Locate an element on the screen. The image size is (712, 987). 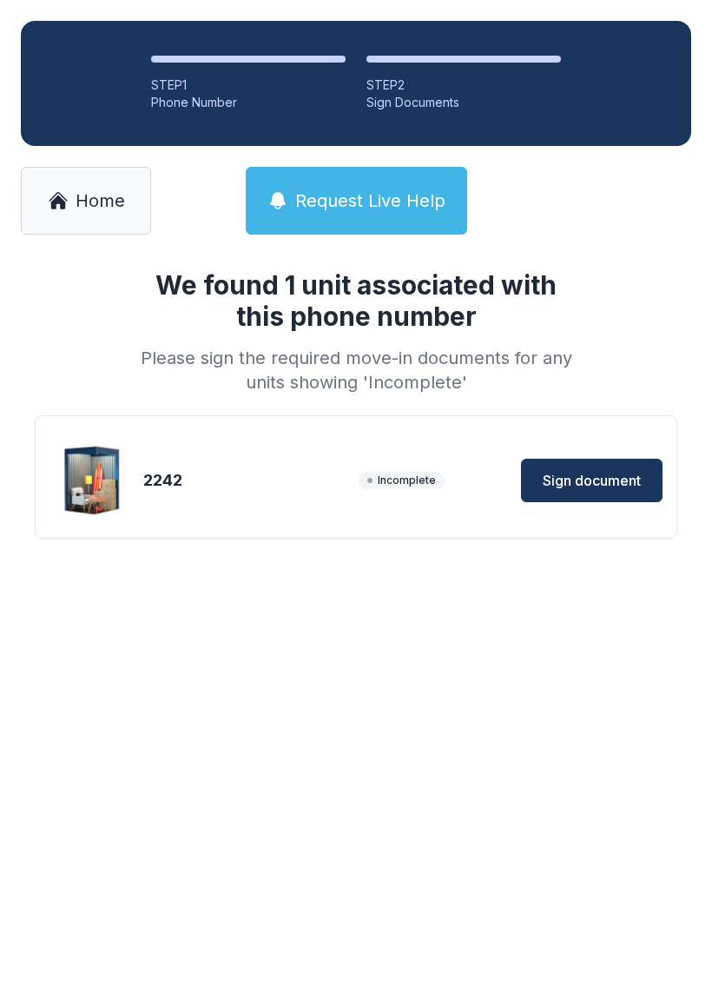
div: Phone Number is located at coordinates (248, 103).